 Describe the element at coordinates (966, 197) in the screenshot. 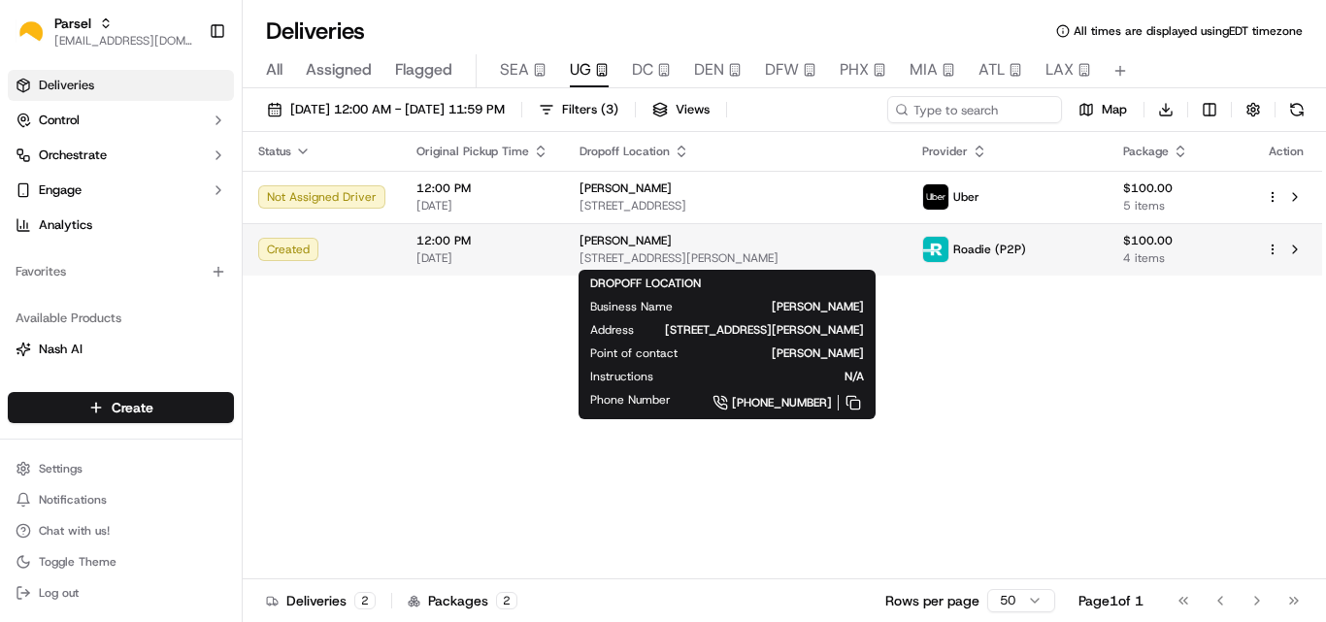

I see `span: Uber` at that location.